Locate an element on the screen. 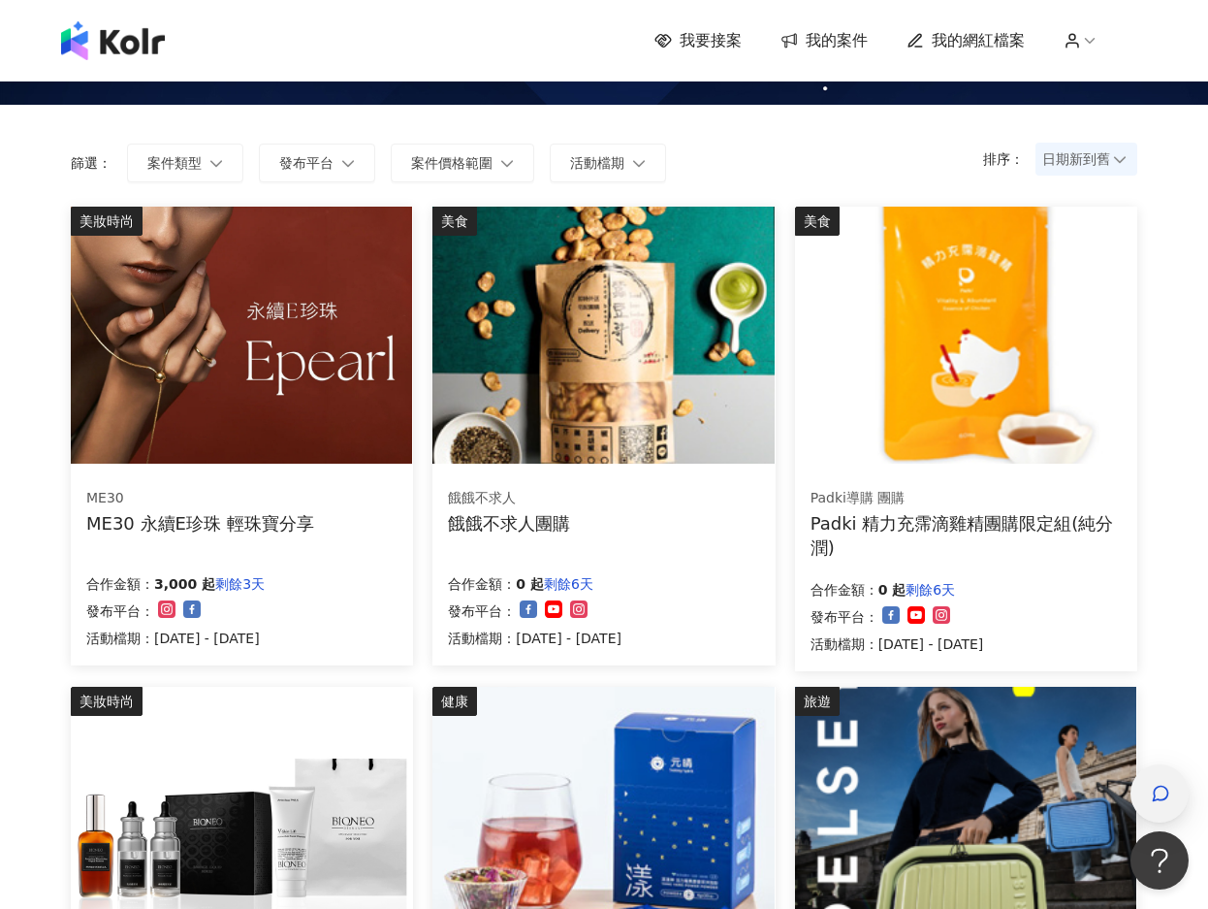 The image size is (1208, 909). div: Padki導購 團購 is located at coordinates (966, 498).